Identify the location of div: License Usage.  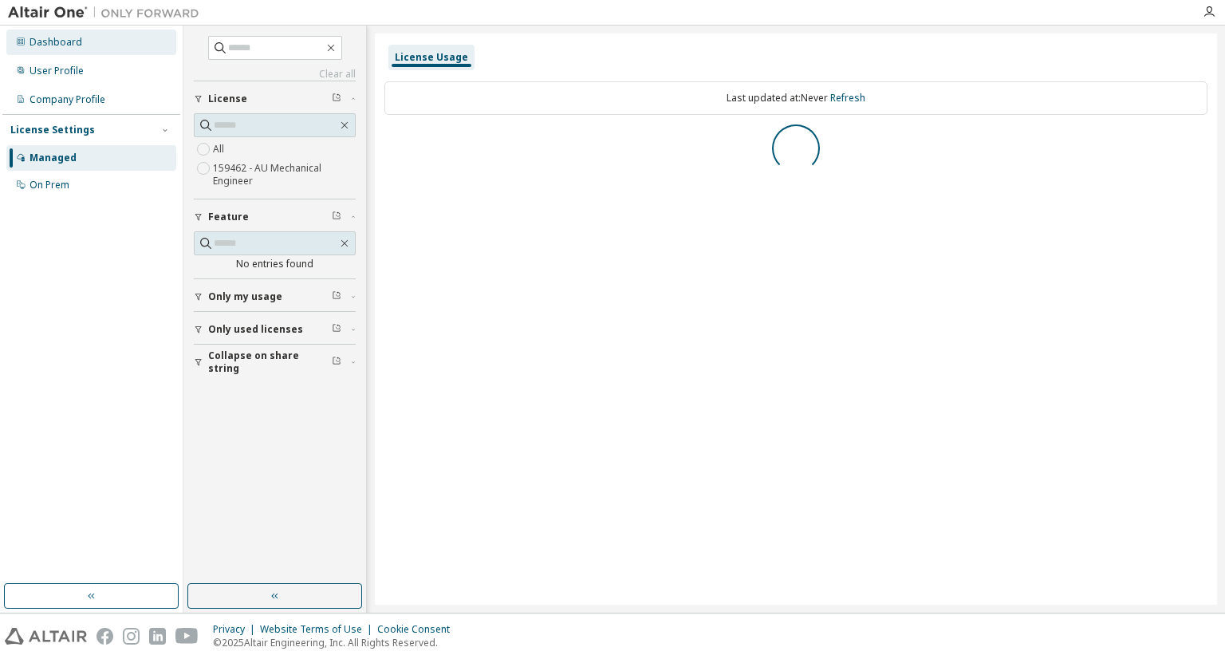
(432, 57).